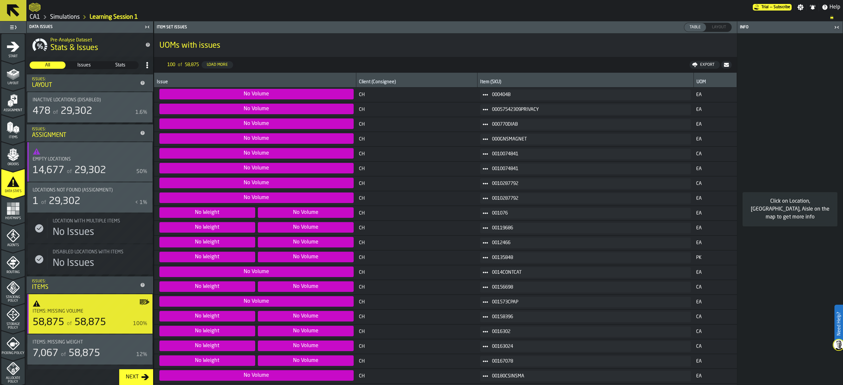  Describe the element at coordinates (90, 350) in the screenshot. I see `div: stat-Items: Missing Weight` at that location.